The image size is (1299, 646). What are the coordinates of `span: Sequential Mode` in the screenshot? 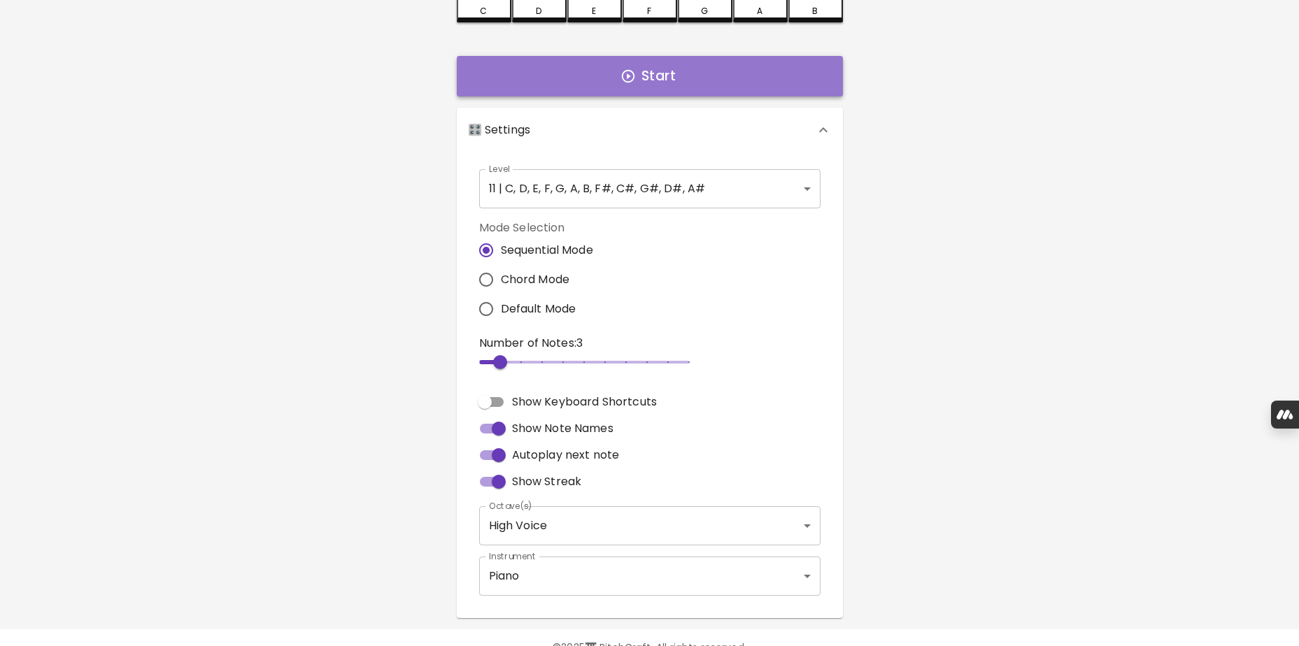 It's located at (547, 250).